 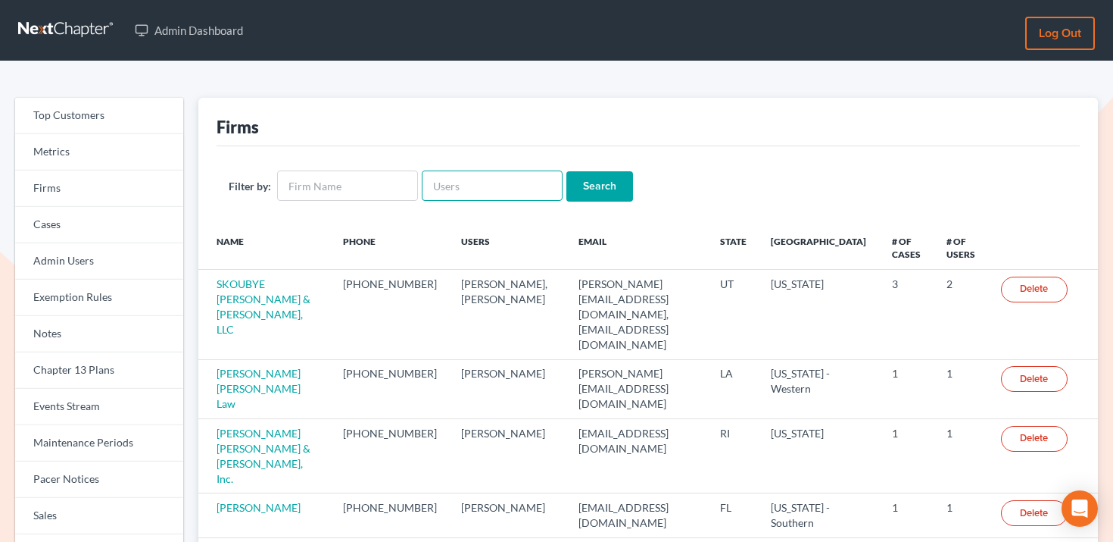 What do you see at coordinates (99, 334) in the screenshot?
I see `a: Notes` at bounding box center [99, 334].